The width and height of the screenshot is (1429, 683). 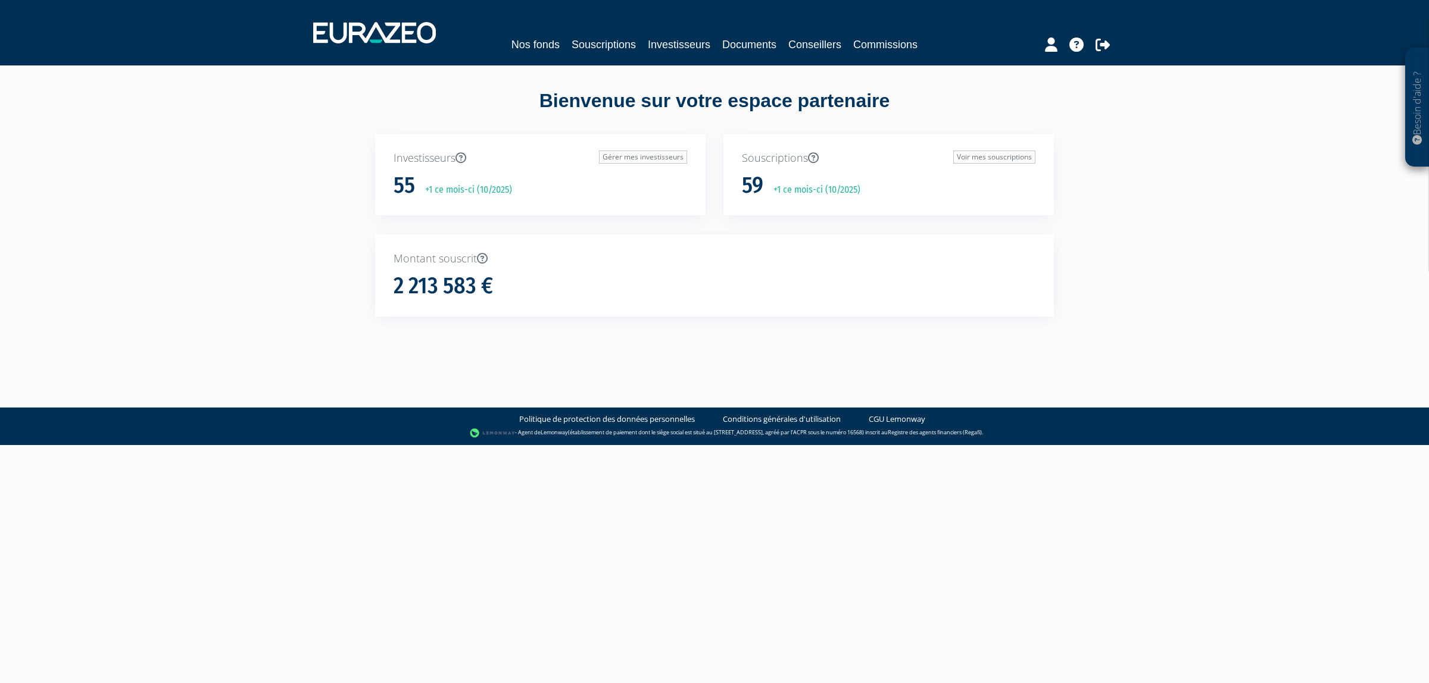 What do you see at coordinates (714, 259) in the screenshot?
I see `p: Montant souscrit` at bounding box center [714, 259].